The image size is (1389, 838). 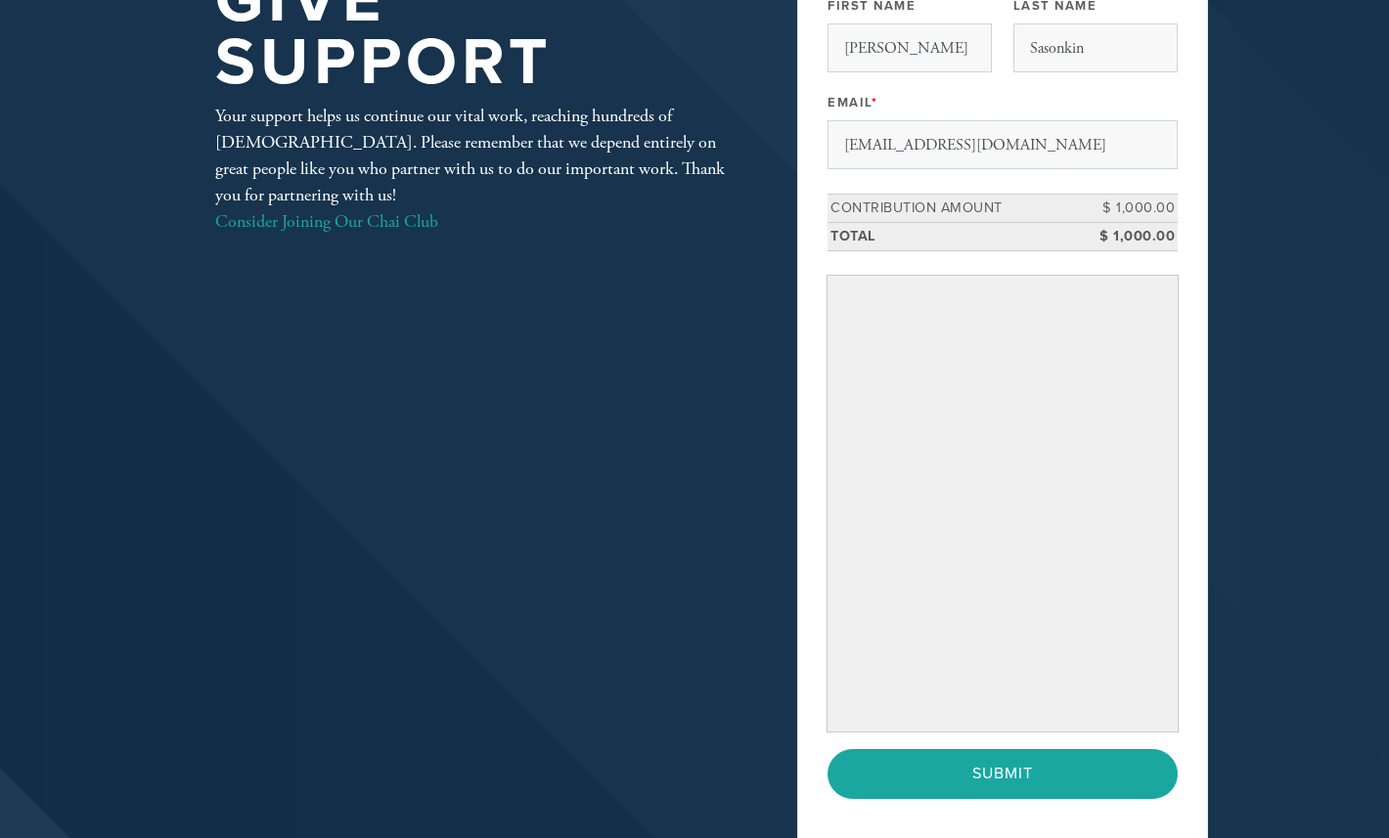 What do you see at coordinates (852, 103) in the screenshot?
I see `label: Email` at bounding box center [852, 103].